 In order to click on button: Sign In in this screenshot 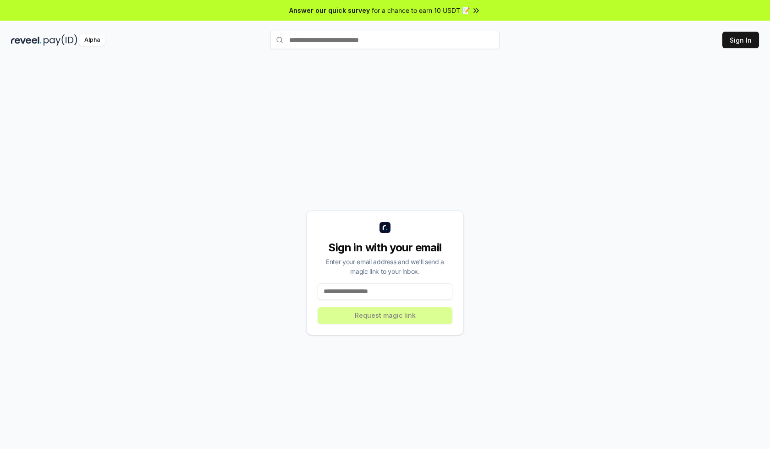, I will do `click(741, 40)`.